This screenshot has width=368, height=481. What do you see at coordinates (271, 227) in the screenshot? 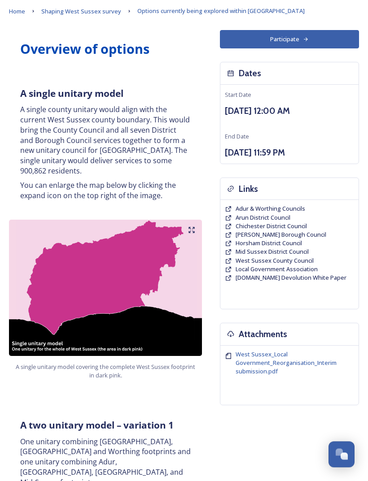
I see `span: Chichester District Council` at bounding box center [271, 227].